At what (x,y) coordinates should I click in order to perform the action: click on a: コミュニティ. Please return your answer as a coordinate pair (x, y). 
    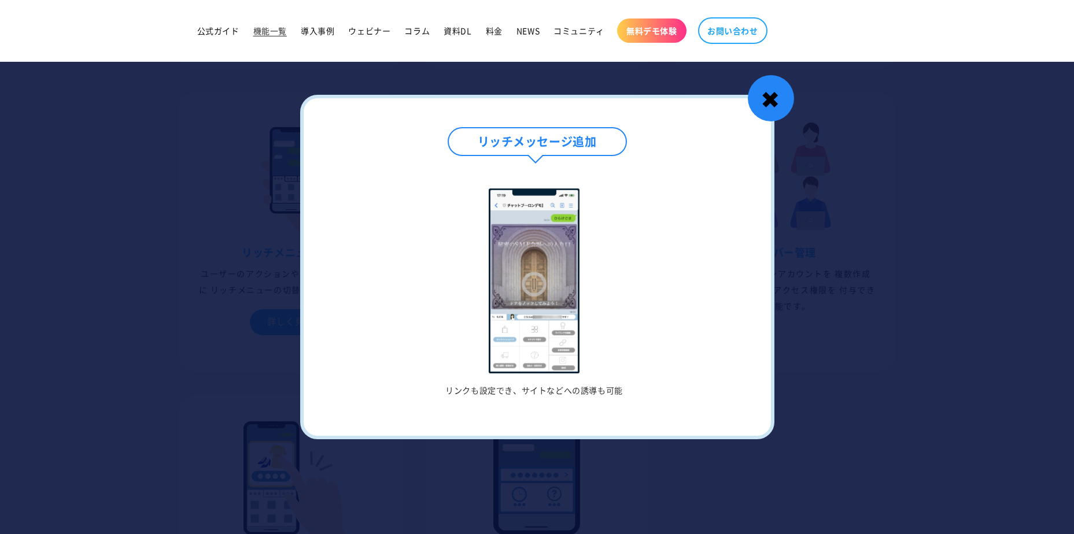
    Looking at the image, I should click on (579, 31).